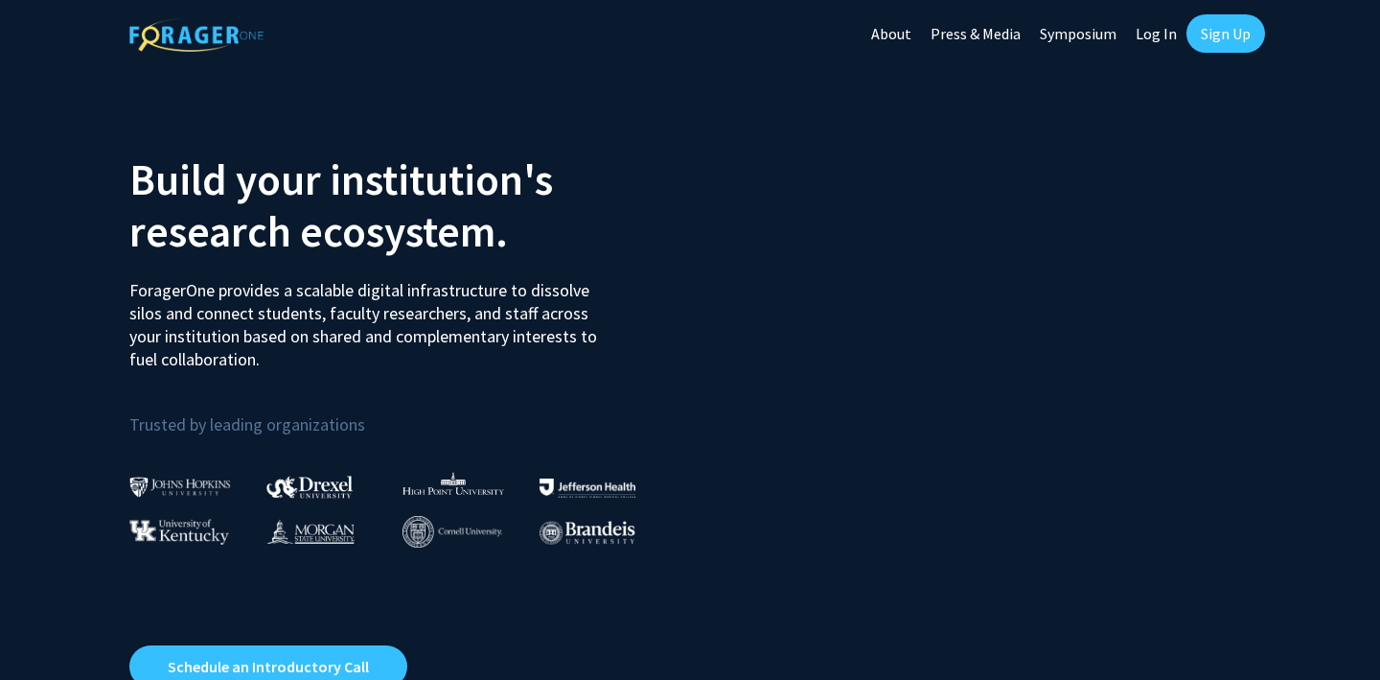 The height and width of the screenshot is (680, 1380). Describe the element at coordinates (180, 486) in the screenshot. I see `img: Johns Hopkins University` at that location.